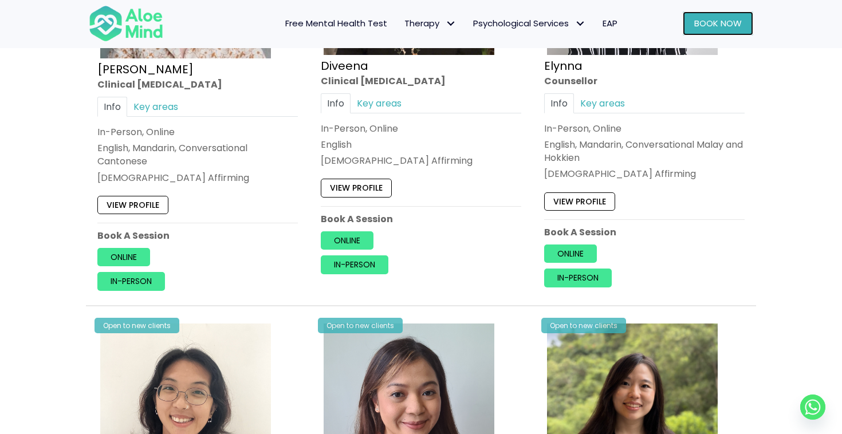  What do you see at coordinates (430, 23) in the screenshot?
I see `a: TherapyTherapy: submenu` at bounding box center [430, 23].